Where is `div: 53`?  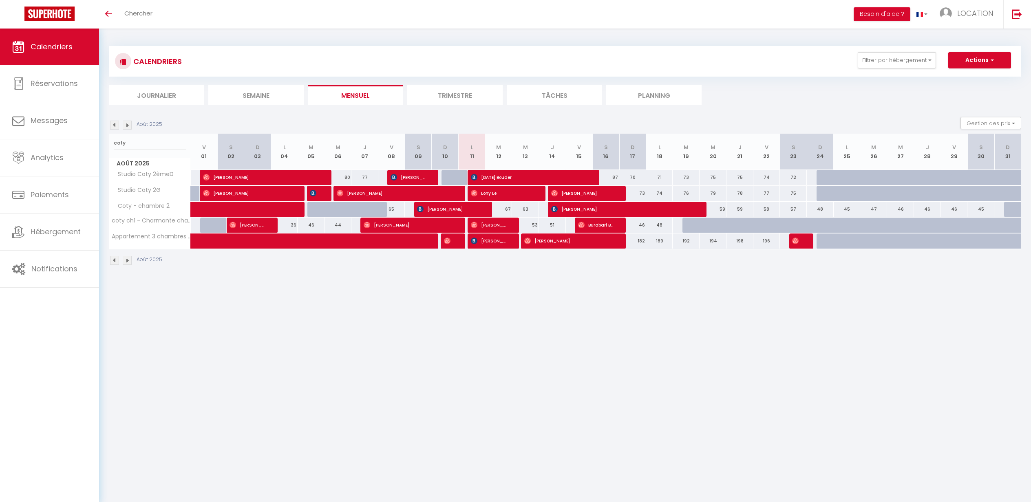
div: 53 is located at coordinates (526, 225).